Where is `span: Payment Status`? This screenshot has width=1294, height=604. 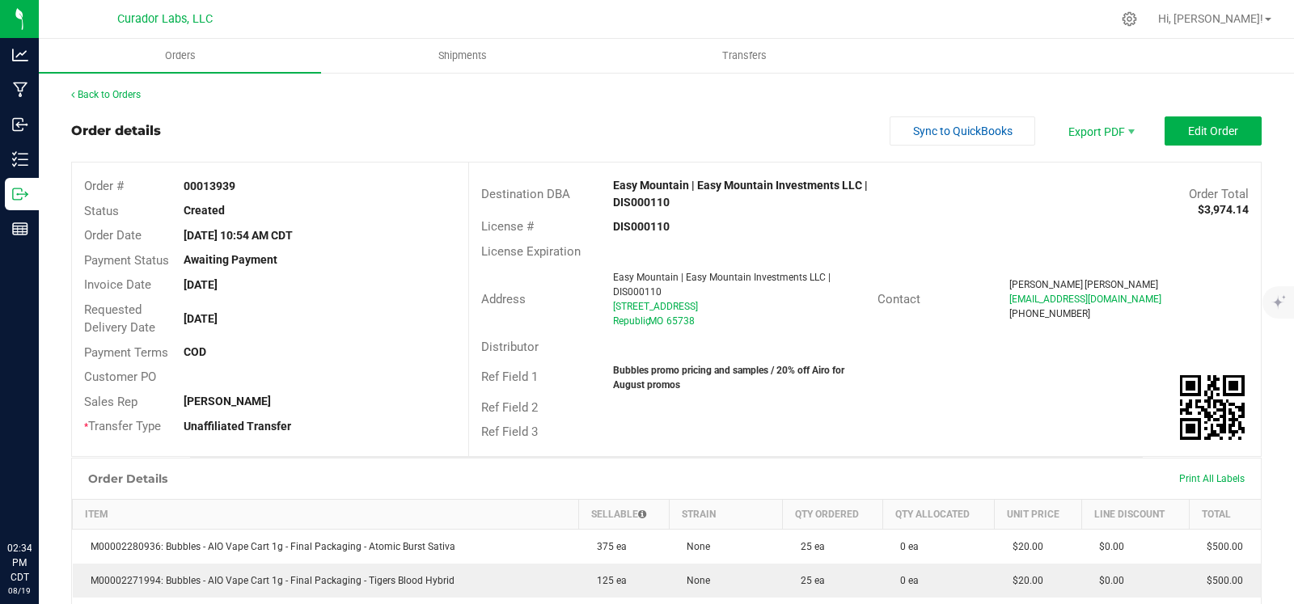
span: Payment Status is located at coordinates (126, 260).